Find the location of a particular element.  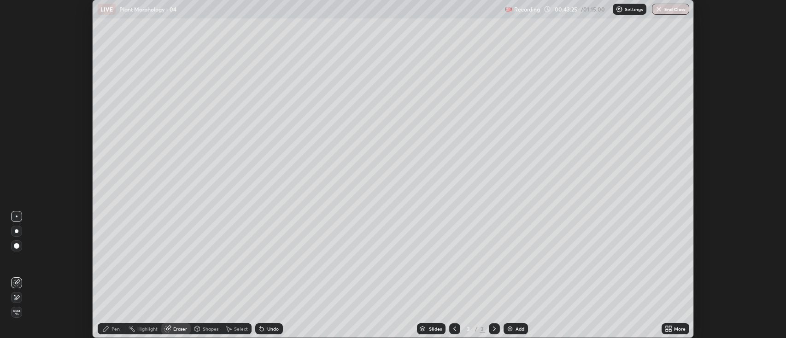

div: More is located at coordinates (679, 329).